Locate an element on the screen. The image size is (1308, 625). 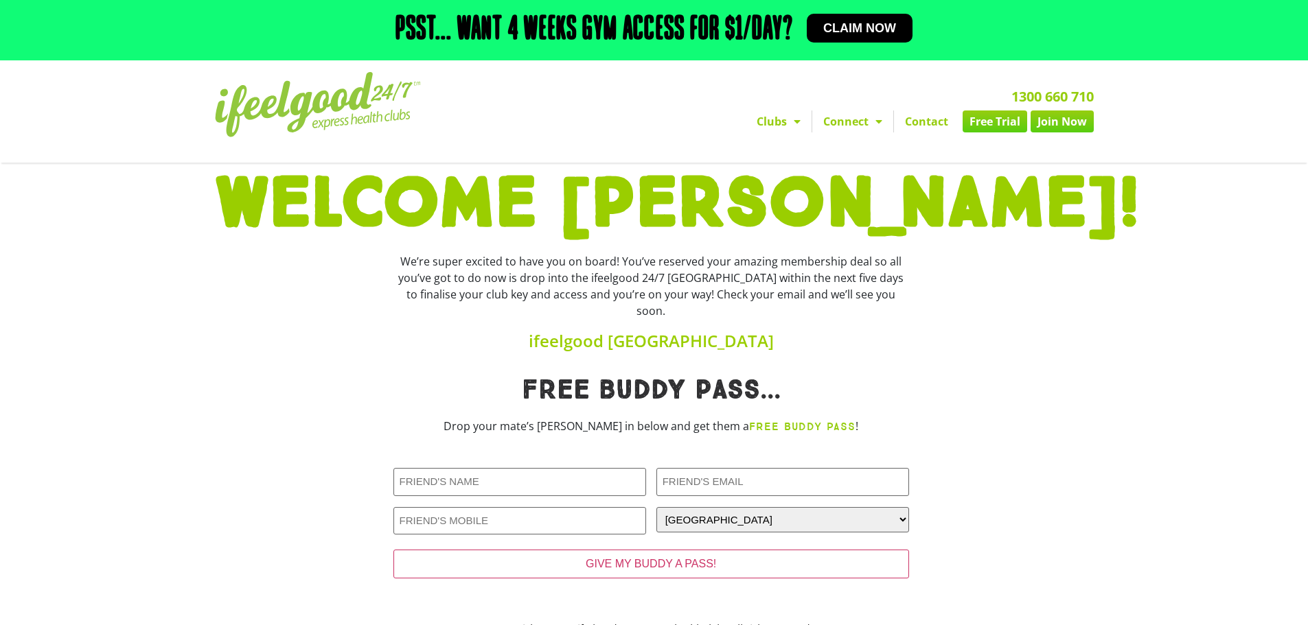
nav: Menu is located at coordinates (810, 122).